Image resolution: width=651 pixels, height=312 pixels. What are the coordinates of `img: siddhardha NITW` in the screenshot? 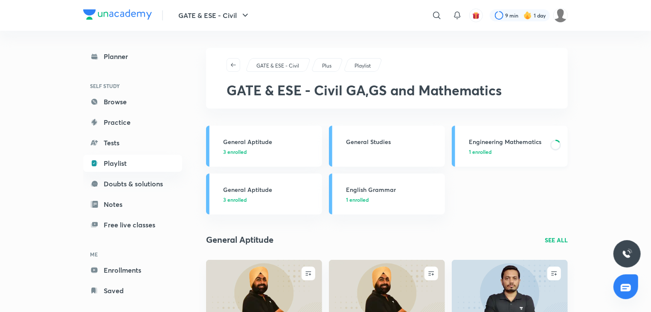 It's located at (561, 15).